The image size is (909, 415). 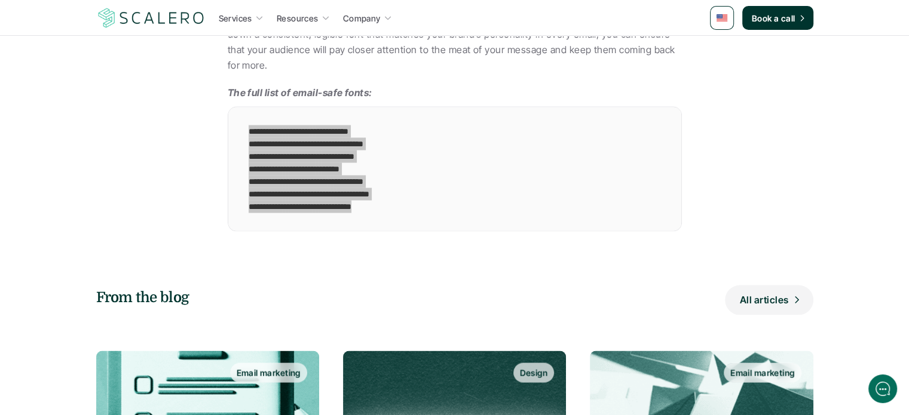 What do you see at coordinates (119, 68) in the screenshot?
I see `h1: Hi! Welcome to Scalero.` at bounding box center [119, 68].